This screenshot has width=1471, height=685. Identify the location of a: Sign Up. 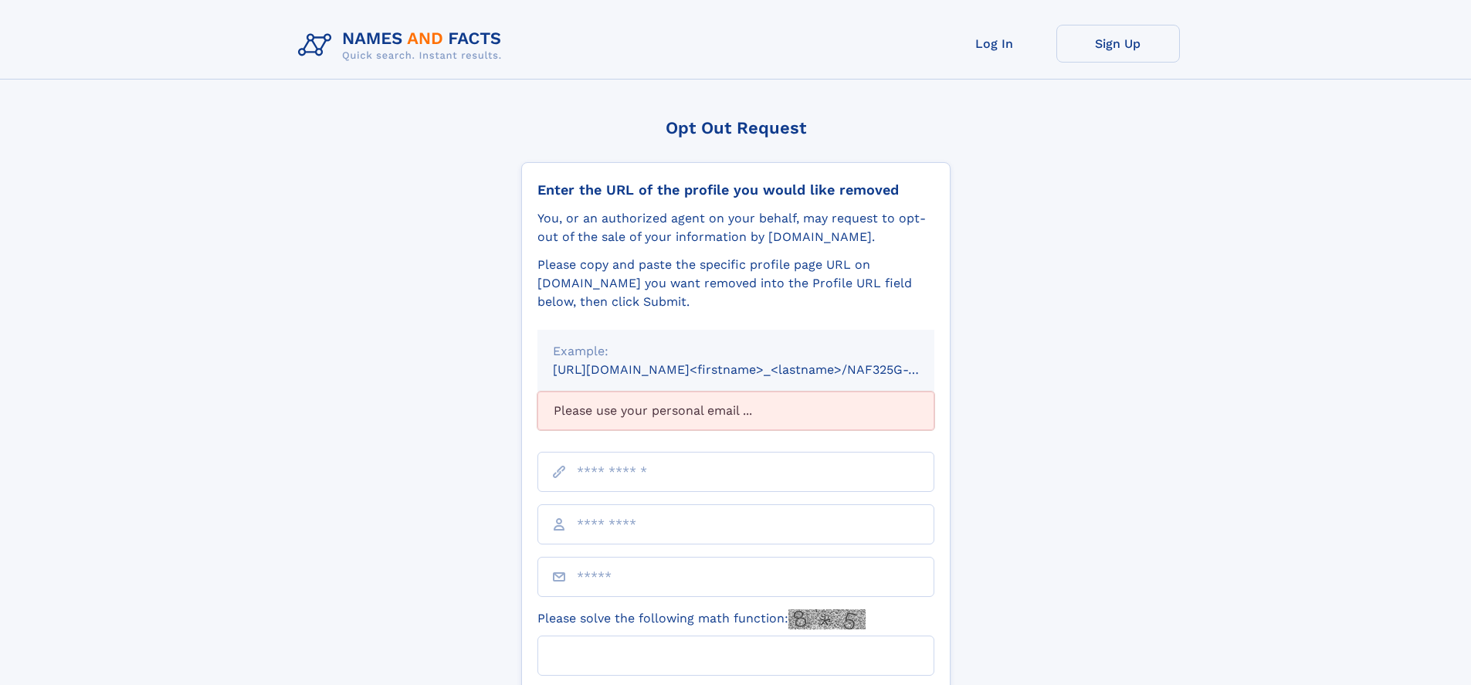
(1118, 43).